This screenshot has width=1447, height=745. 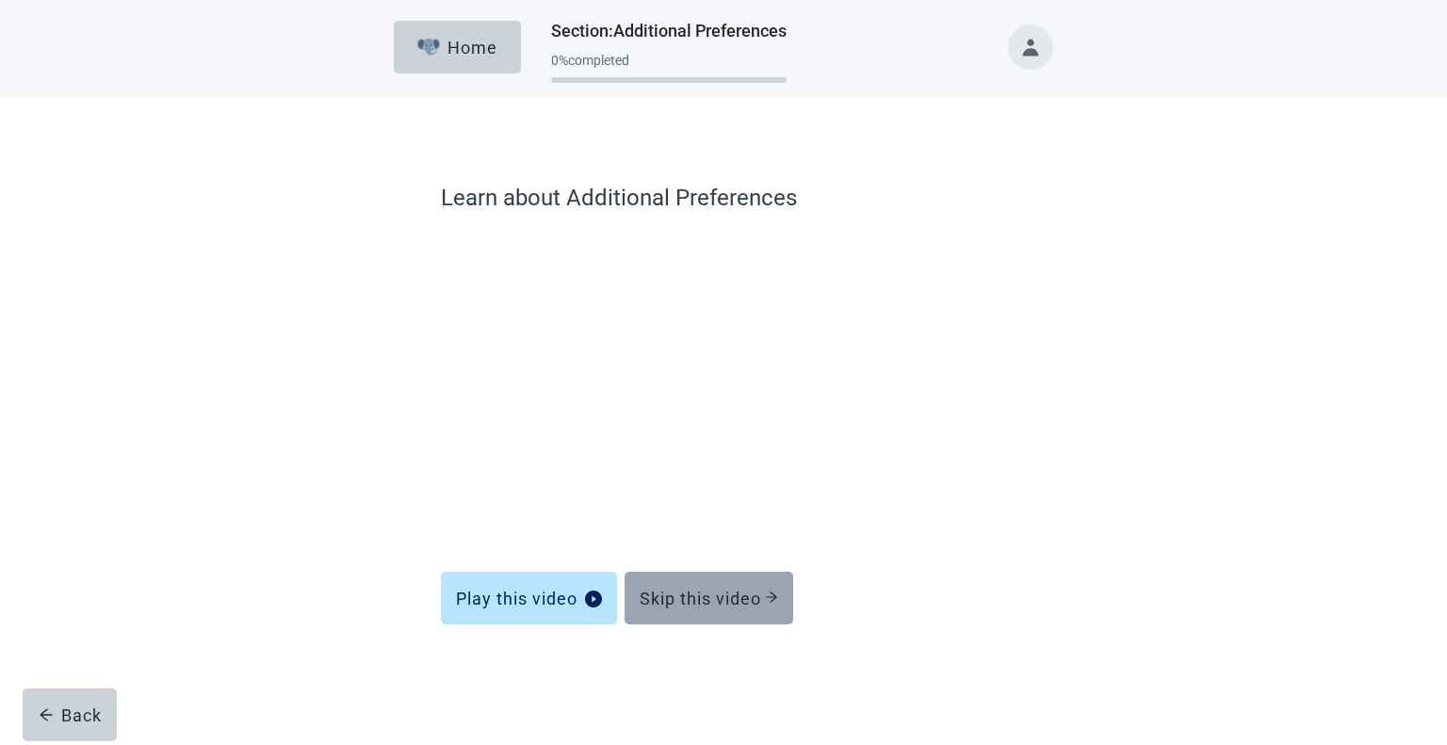 What do you see at coordinates (70, 715) in the screenshot?
I see `div: Back` at bounding box center [70, 715].